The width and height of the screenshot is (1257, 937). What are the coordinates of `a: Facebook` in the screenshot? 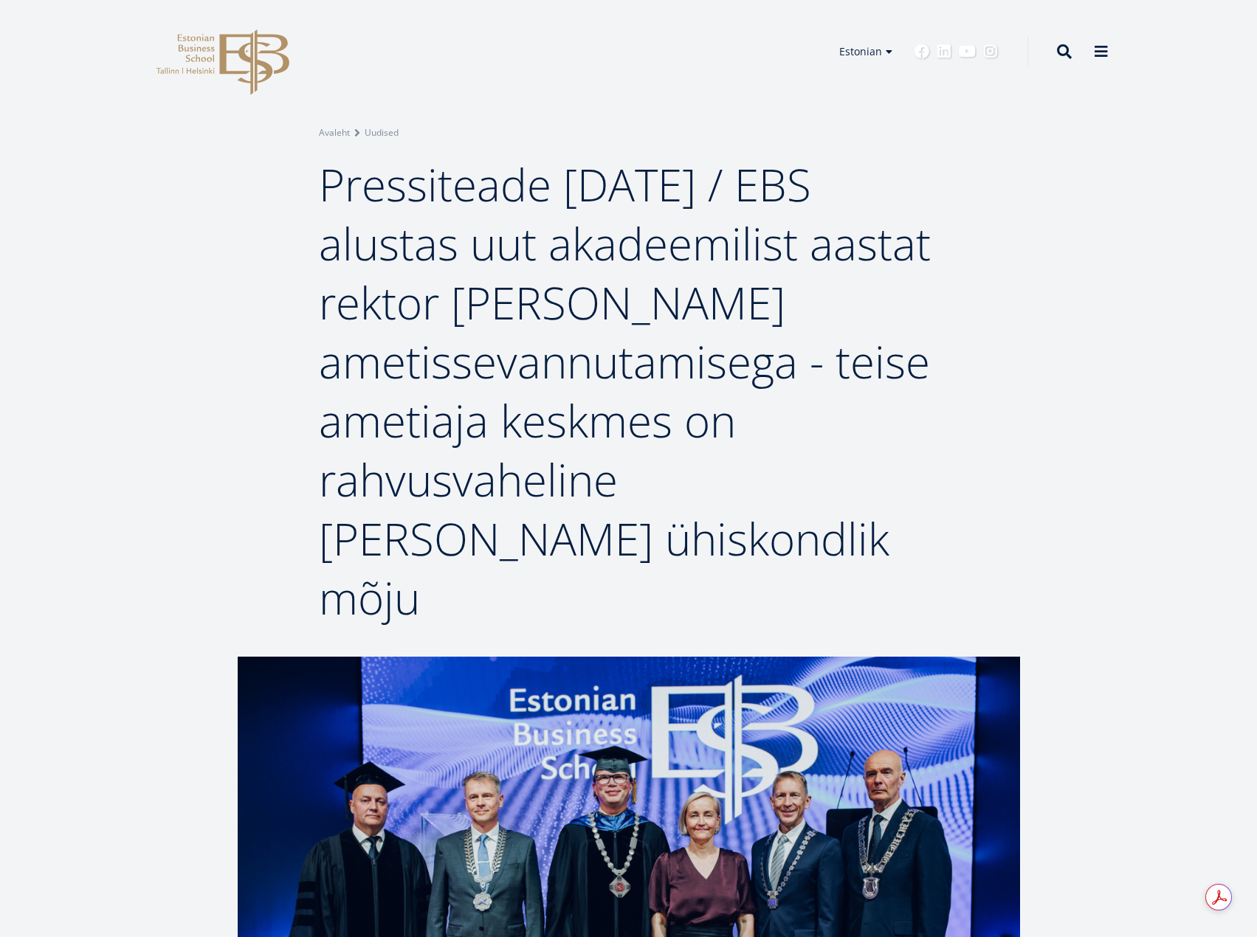 It's located at (922, 52).